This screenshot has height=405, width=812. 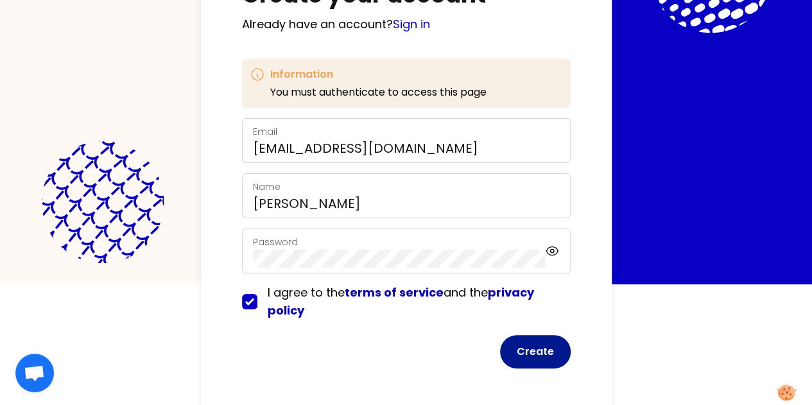 What do you see at coordinates (35, 373) in the screenshot?
I see `div: Open chat` at bounding box center [35, 373].